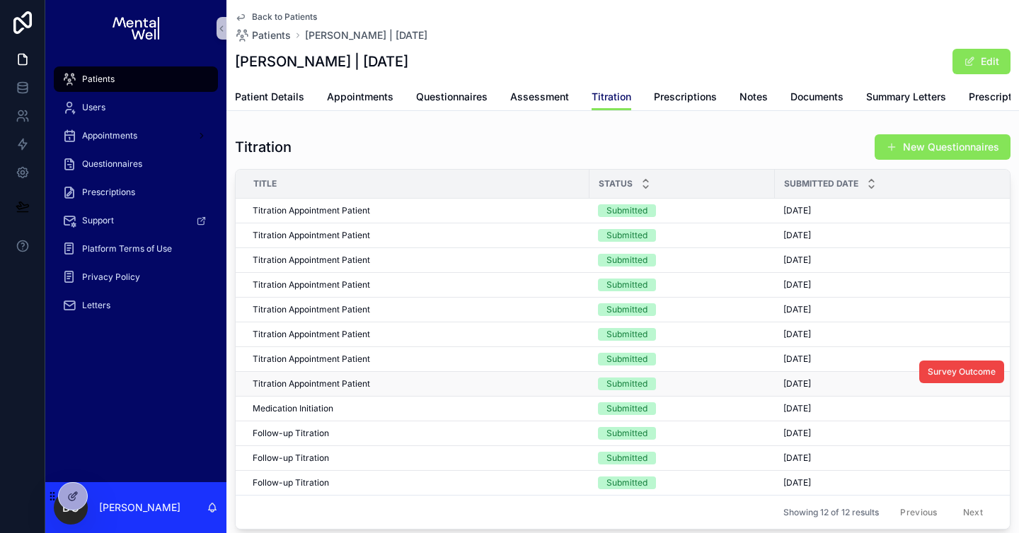 Image resolution: width=1019 pixels, height=533 pixels. I want to click on a: Titration, so click(611, 98).